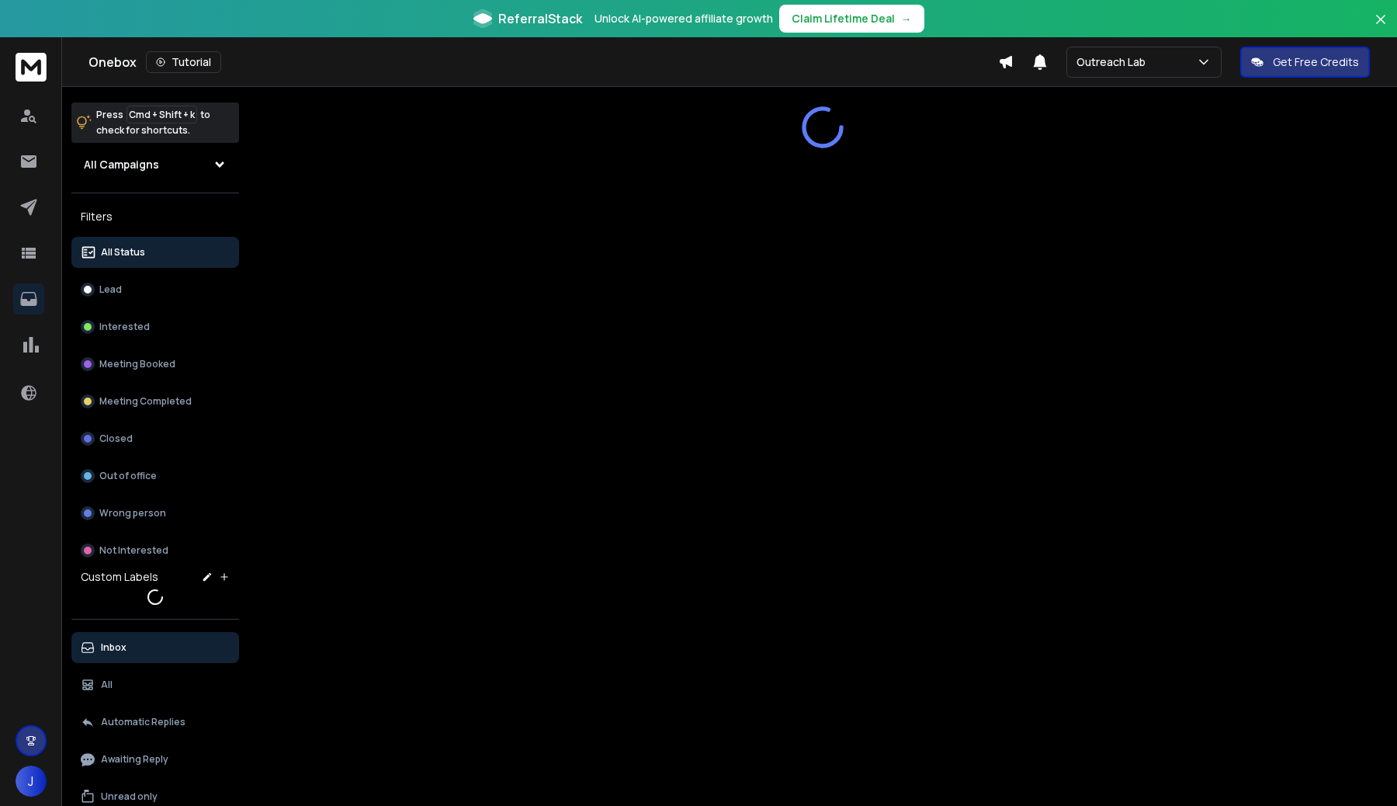  What do you see at coordinates (110, 289) in the screenshot?
I see `p: Lead` at bounding box center [110, 289].